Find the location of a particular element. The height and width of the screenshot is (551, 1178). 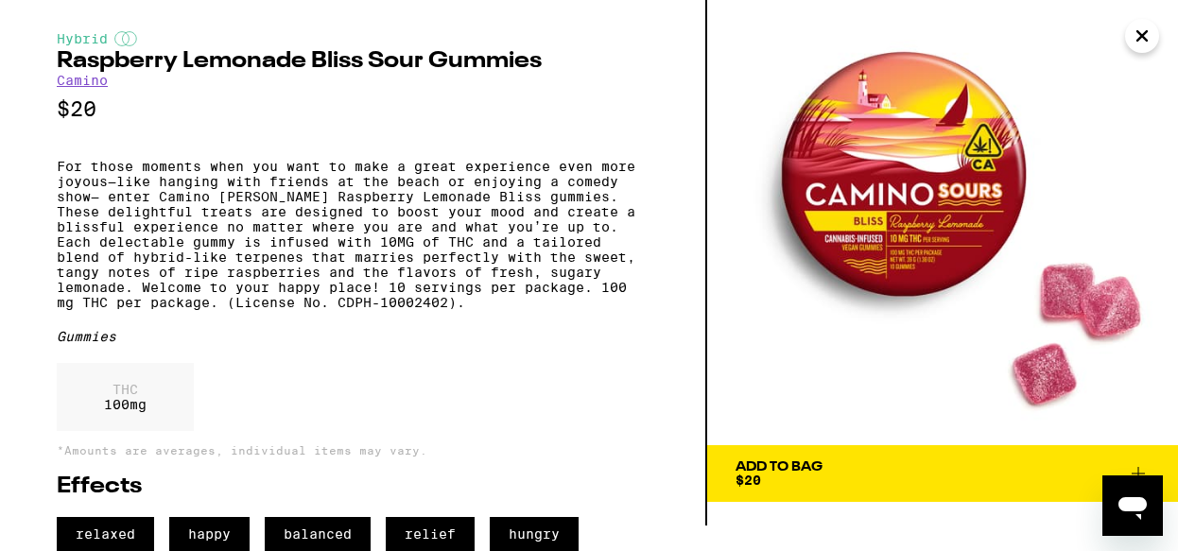

div: 100 mg is located at coordinates (125, 397).